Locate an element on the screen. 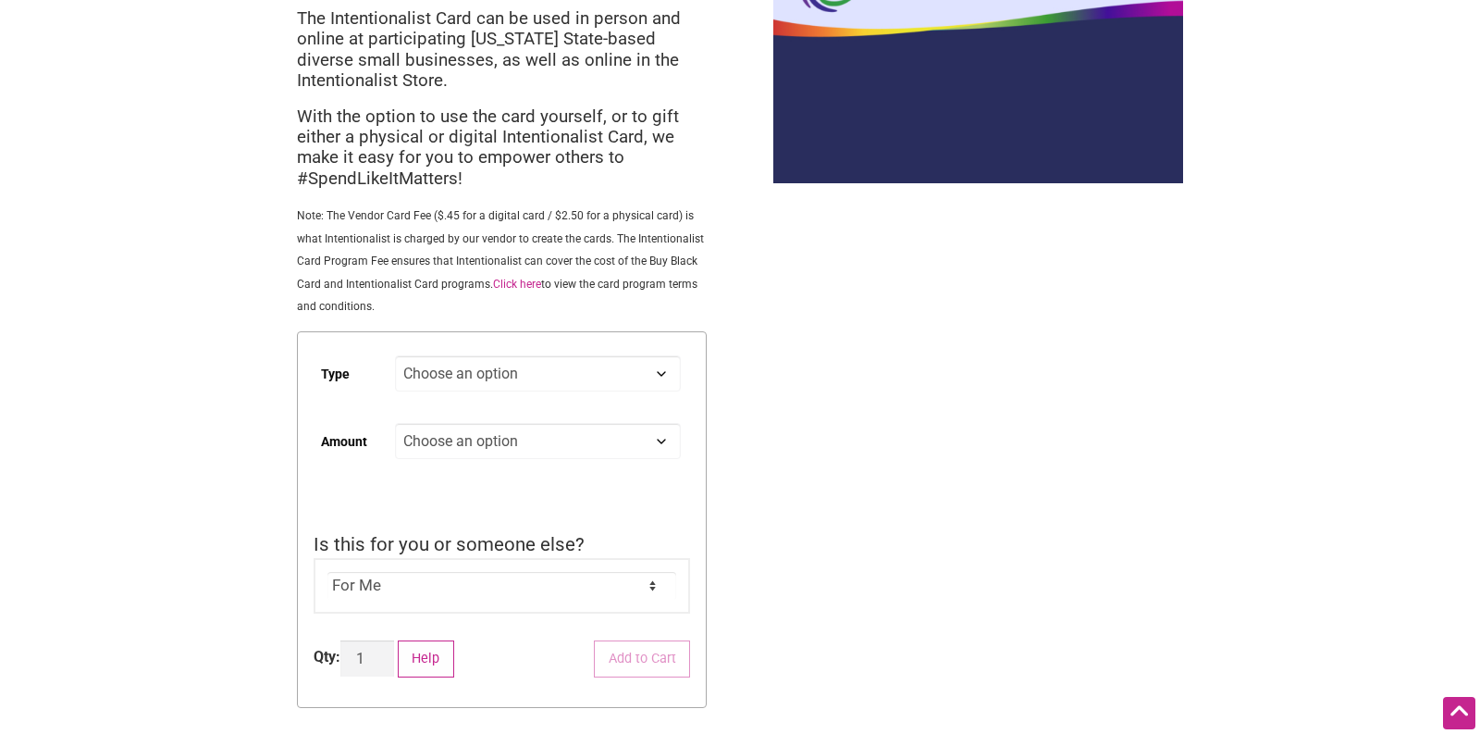 This screenshot has width=1480, height=734. span: Is this for you or someone else? is located at coordinates (449, 544).